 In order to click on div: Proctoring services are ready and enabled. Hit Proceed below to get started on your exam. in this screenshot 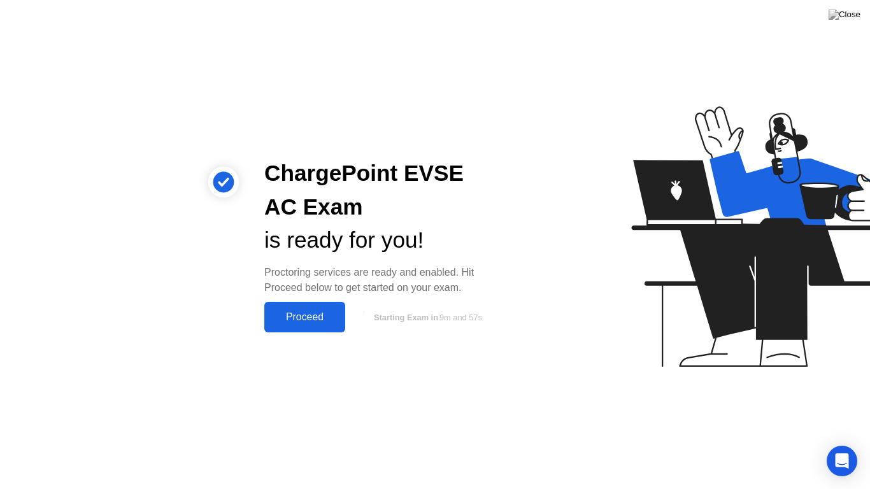, I will do `click(383, 280)`.